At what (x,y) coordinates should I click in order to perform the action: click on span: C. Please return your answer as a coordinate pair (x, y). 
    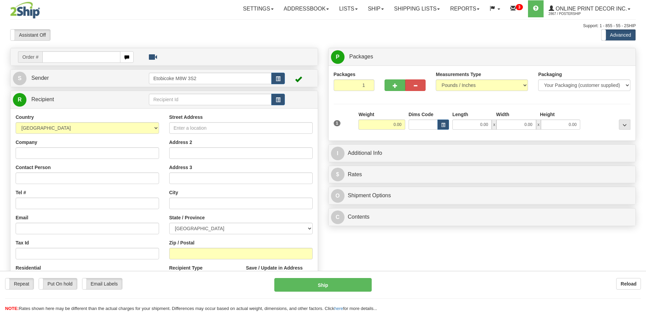
    Looking at the image, I should click on (338, 217).